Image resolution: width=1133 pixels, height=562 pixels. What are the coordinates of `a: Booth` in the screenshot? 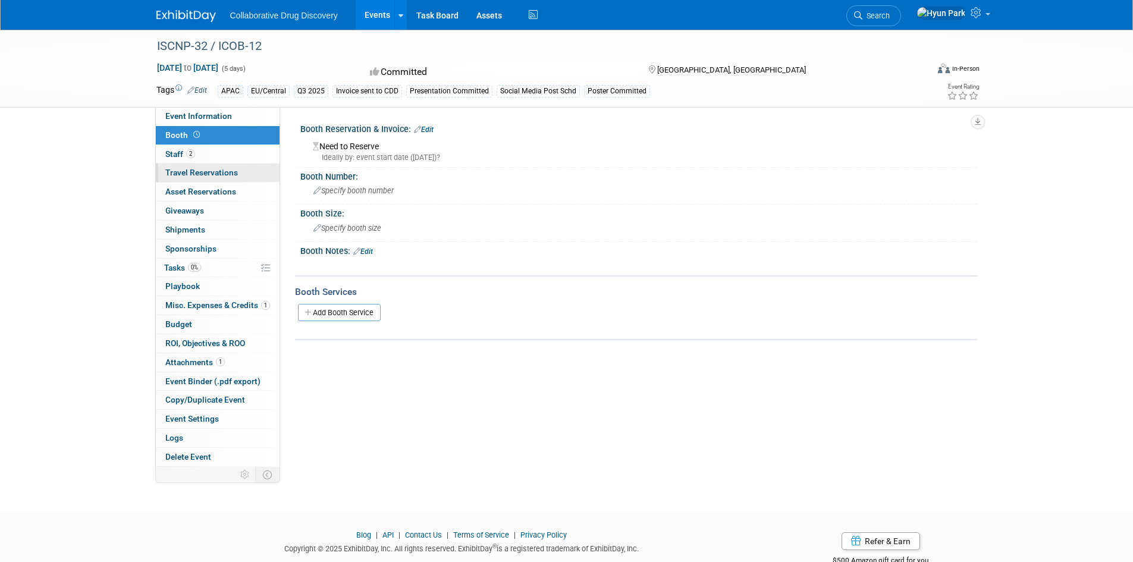 It's located at (218, 135).